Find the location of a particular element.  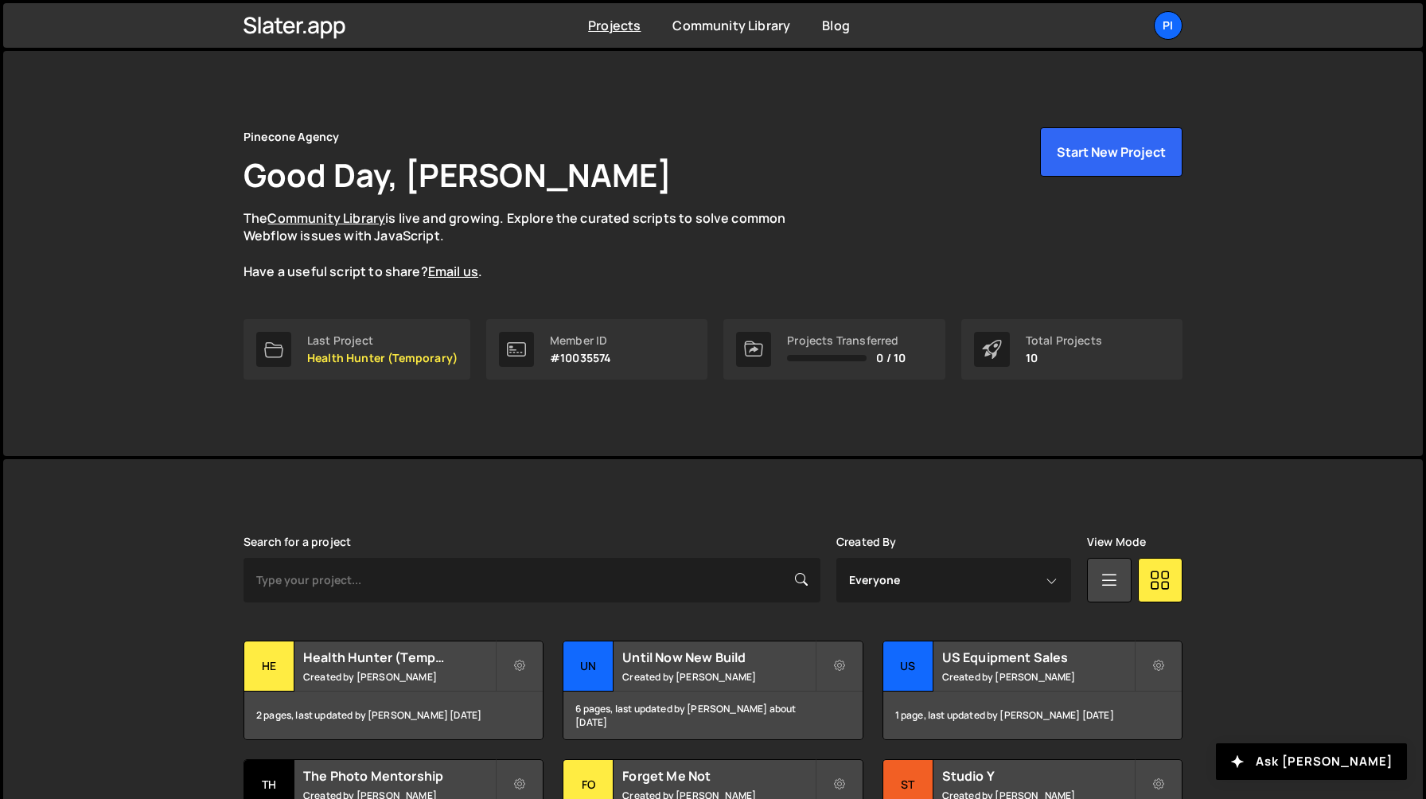

h2: The Photo Mentorship is located at coordinates (399, 776).